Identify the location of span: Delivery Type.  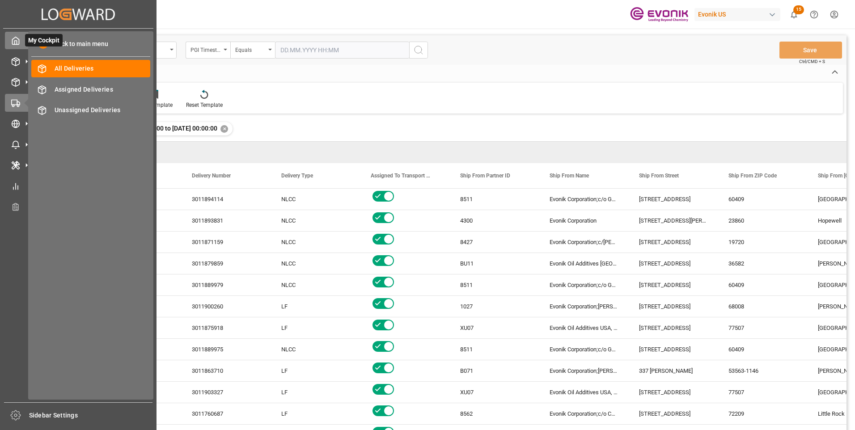
(297, 176).